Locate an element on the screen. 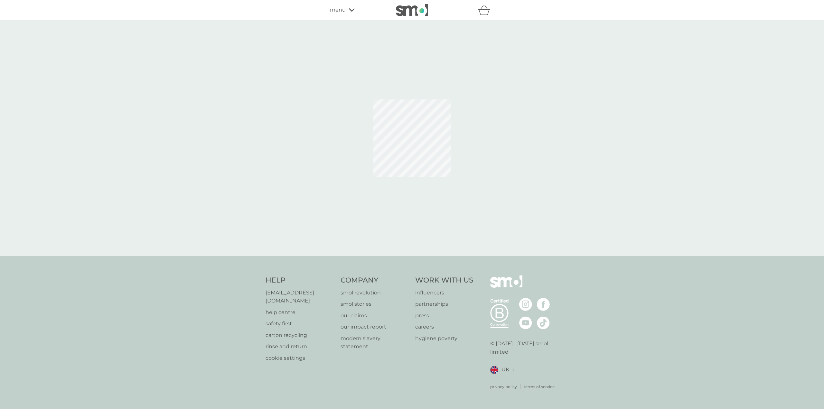 The width and height of the screenshot is (824, 409). p: hygiene poverty is located at coordinates (444, 338).